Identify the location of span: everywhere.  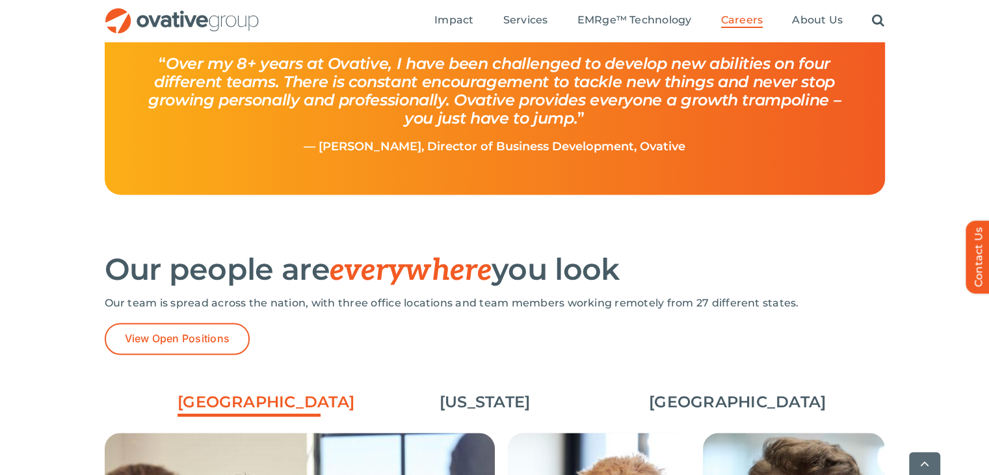
(410, 271).